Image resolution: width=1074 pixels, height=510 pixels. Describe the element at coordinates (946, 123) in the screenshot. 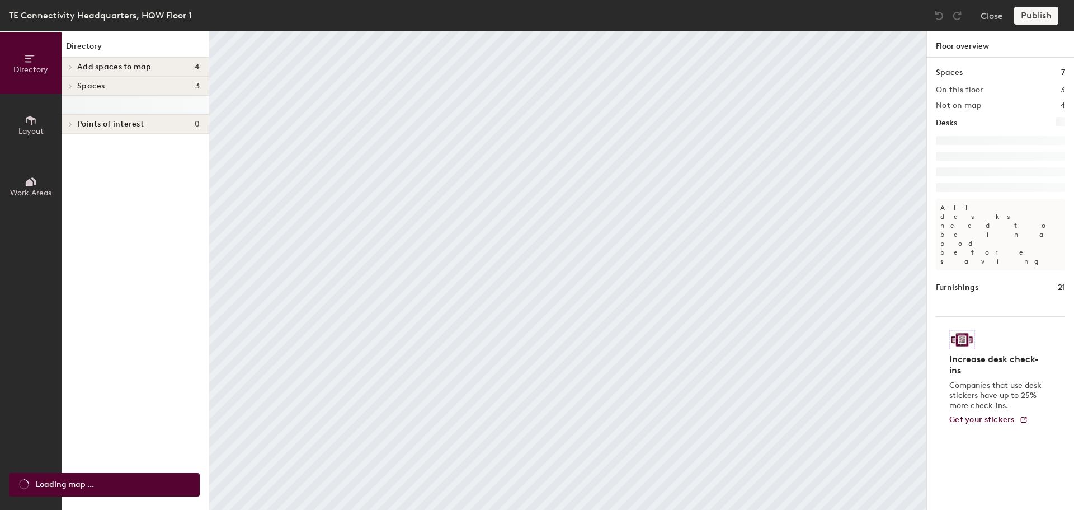

I see `h1: Desks` at that location.